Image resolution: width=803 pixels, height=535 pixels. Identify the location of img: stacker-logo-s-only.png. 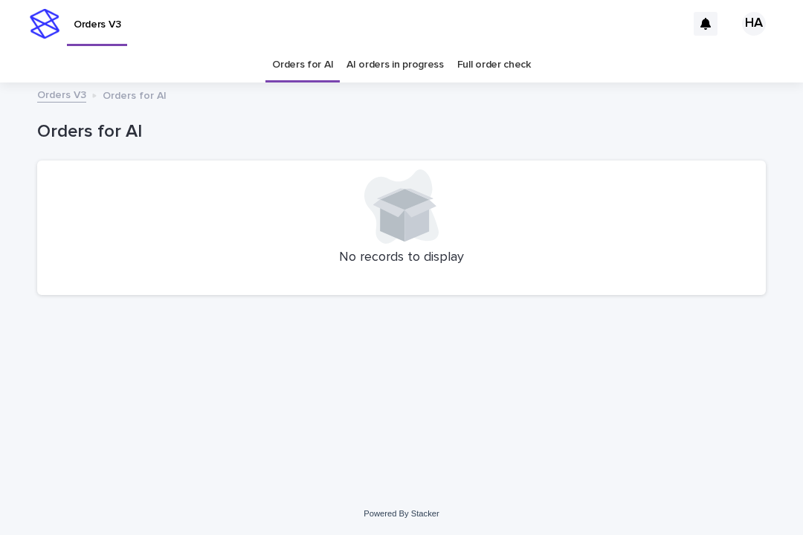
(45, 24).